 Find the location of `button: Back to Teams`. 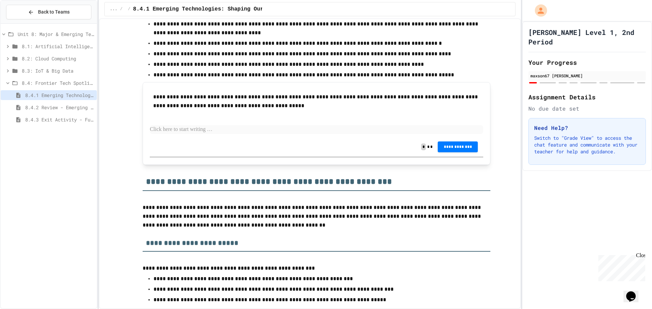

button: Back to Teams is located at coordinates (49, 12).